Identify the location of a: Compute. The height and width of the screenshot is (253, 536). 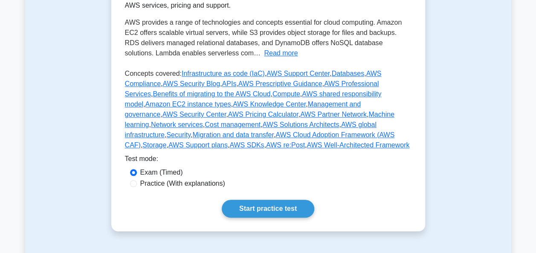
(286, 94).